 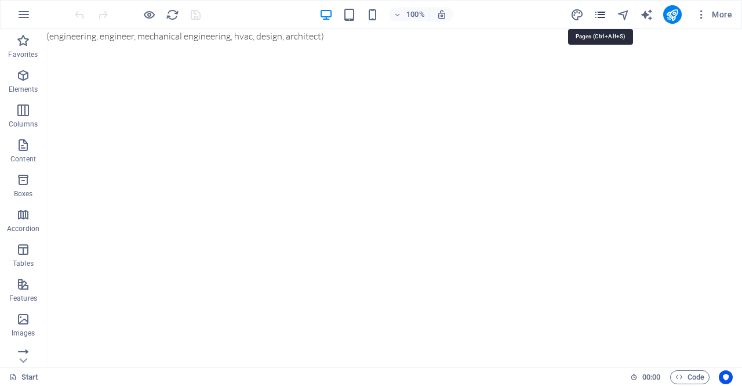 I want to click on i: AI Writer, so click(x=646, y=14).